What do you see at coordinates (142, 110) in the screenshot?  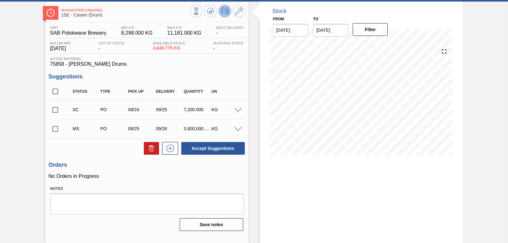 I see `div: 09/24/2025` at bounding box center [142, 110].